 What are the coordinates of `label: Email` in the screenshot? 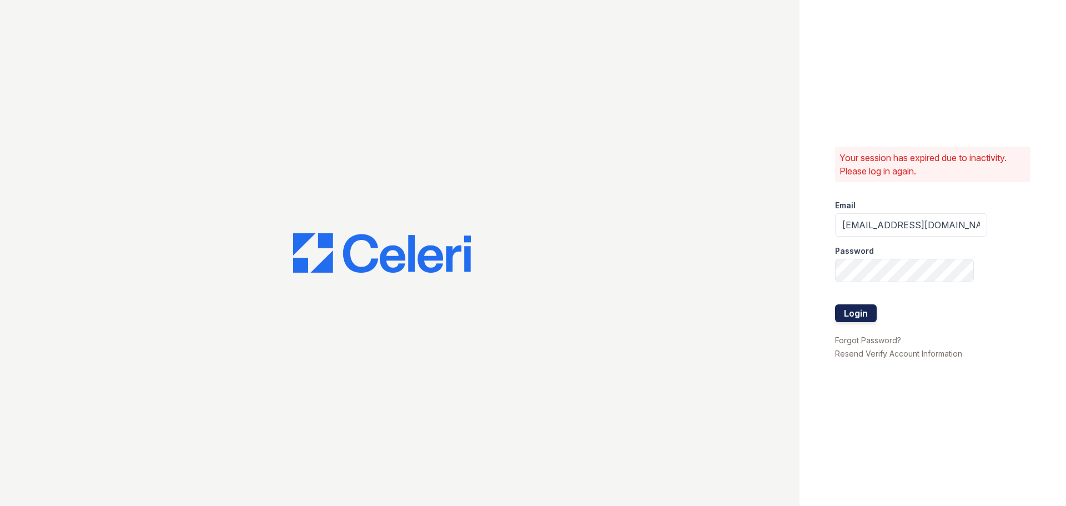 It's located at (845, 205).